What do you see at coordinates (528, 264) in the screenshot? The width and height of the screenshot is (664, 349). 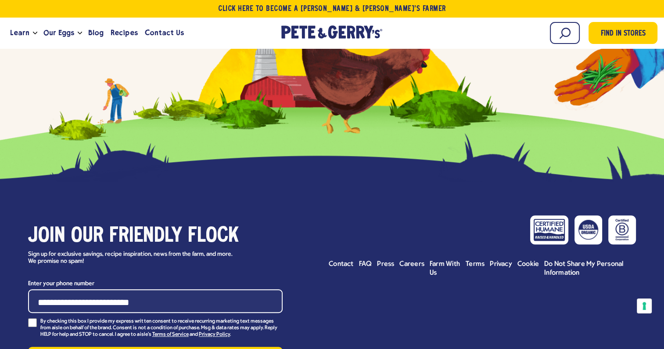 I see `span: Cookie` at bounding box center [528, 264].